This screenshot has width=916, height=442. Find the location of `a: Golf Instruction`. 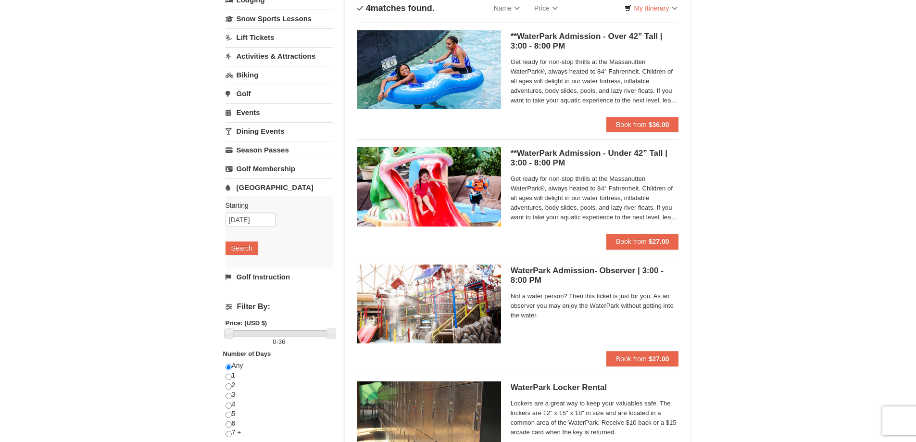

a: Golf Instruction is located at coordinates (279, 277).